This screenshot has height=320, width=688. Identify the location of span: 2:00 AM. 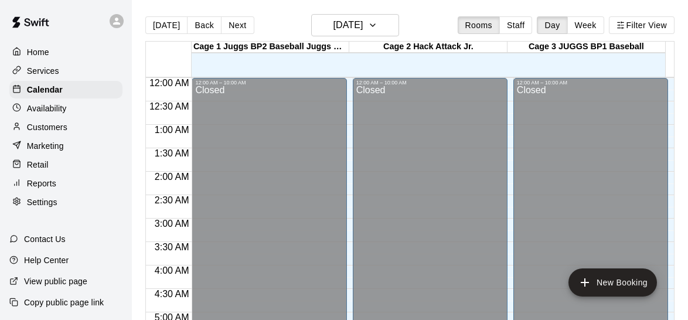
(172, 176).